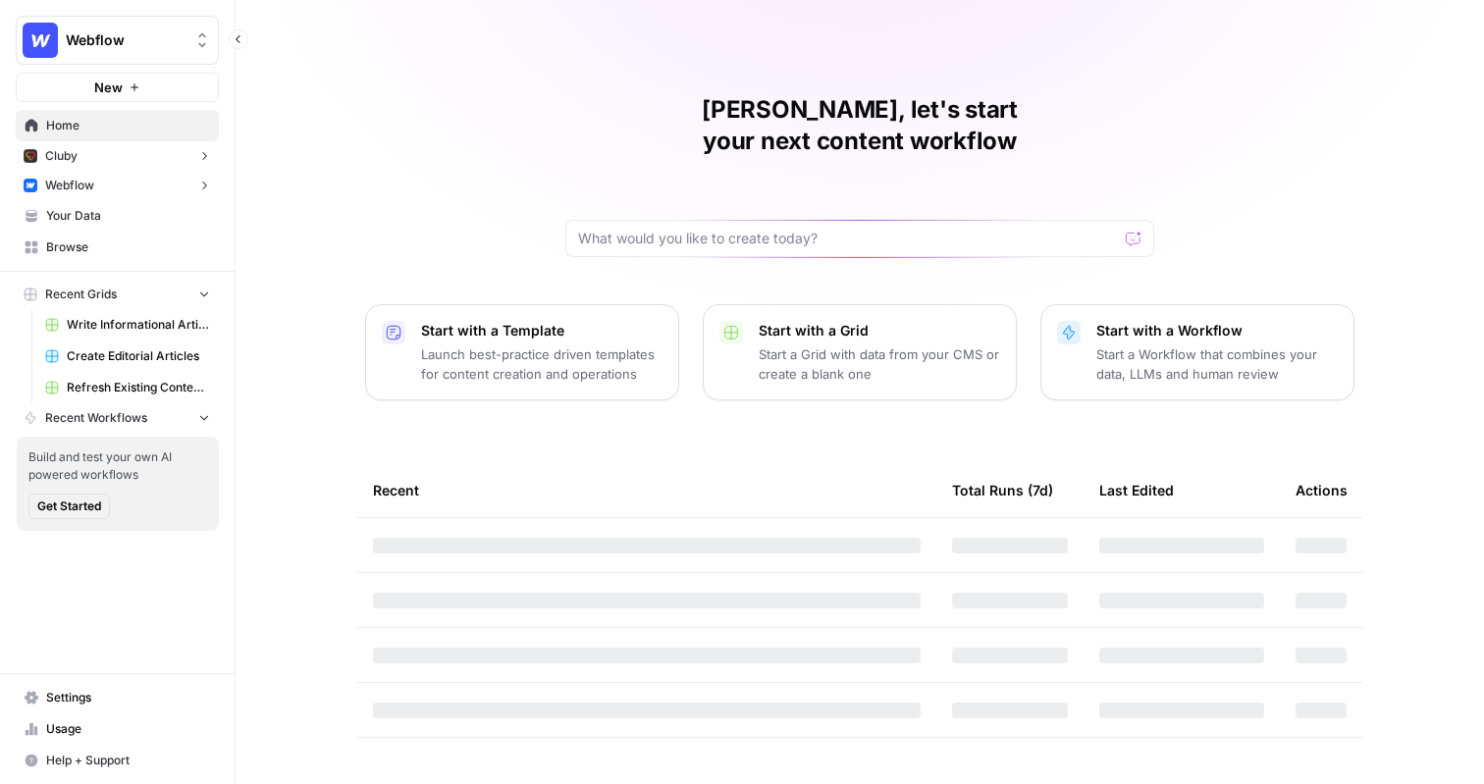 Image resolution: width=1484 pixels, height=784 pixels. Describe the element at coordinates (542, 331) in the screenshot. I see `p: Start with a Template` at that location.